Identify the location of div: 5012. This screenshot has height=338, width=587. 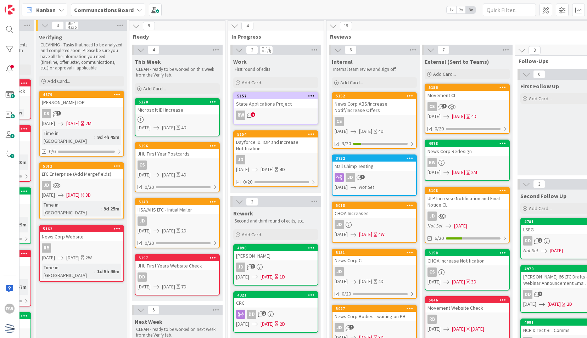
(82, 166).